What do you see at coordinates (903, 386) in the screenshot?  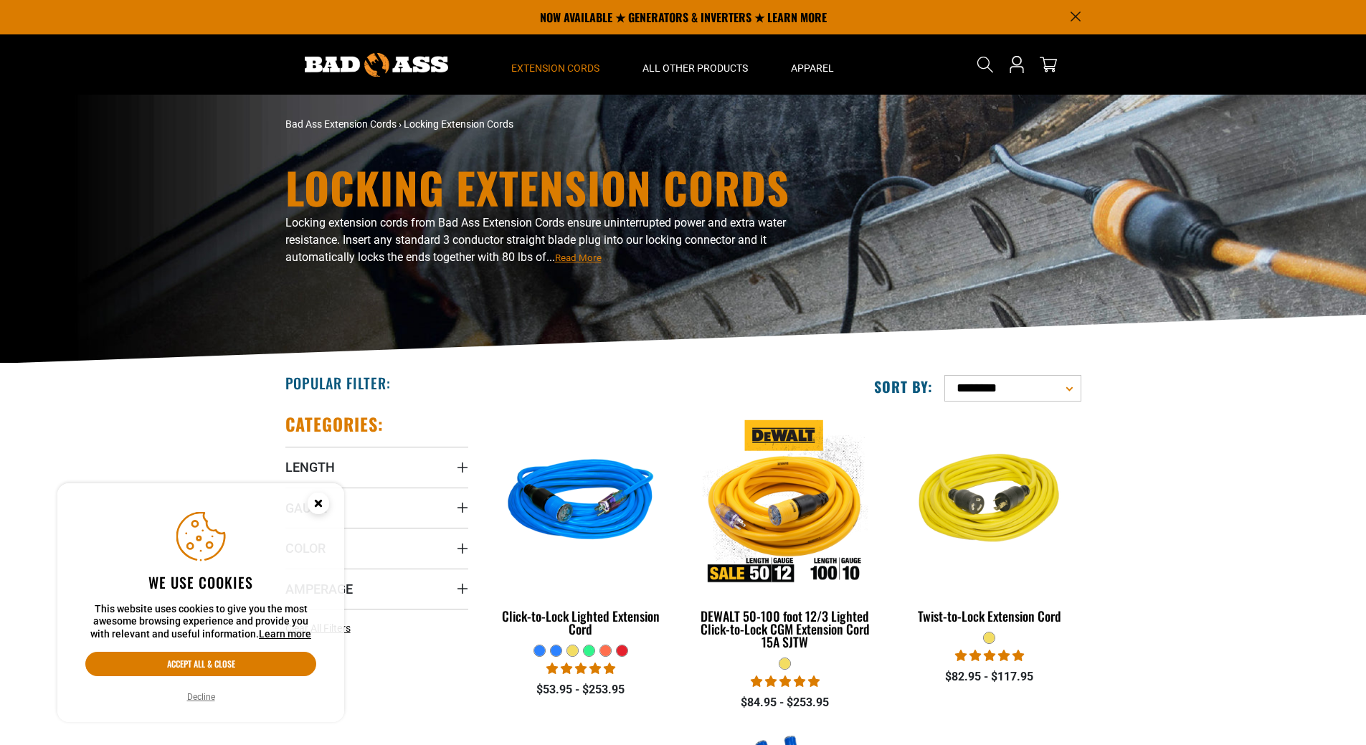 I see `label: Sort by:` at bounding box center [903, 386].